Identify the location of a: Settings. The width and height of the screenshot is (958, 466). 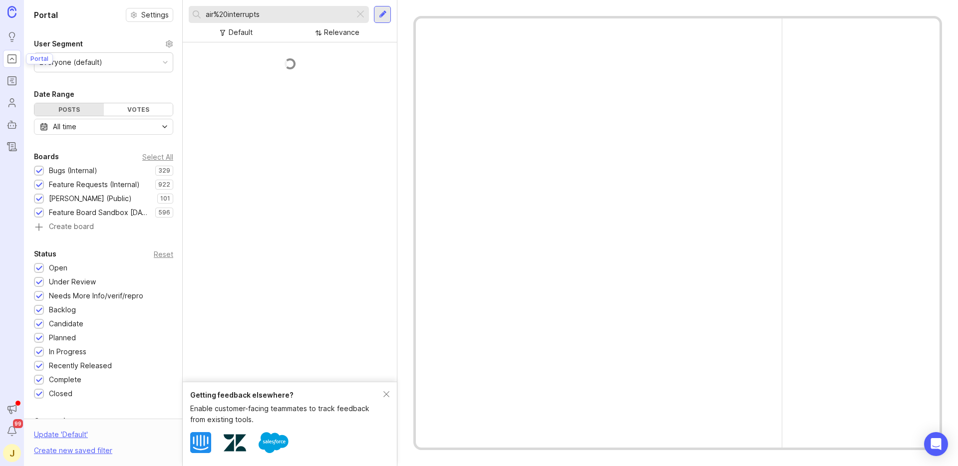
(149, 15).